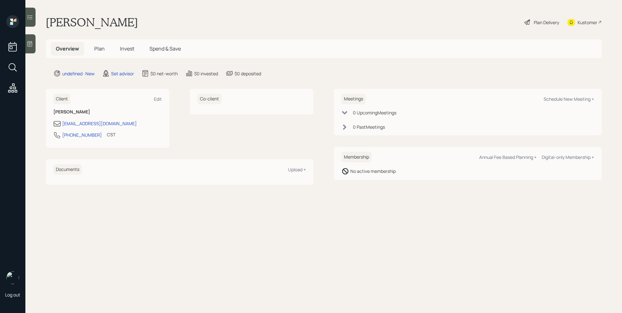 The image size is (622, 313). Describe the element at coordinates (546, 22) in the screenshot. I see `div: Plan Delivery` at that location.